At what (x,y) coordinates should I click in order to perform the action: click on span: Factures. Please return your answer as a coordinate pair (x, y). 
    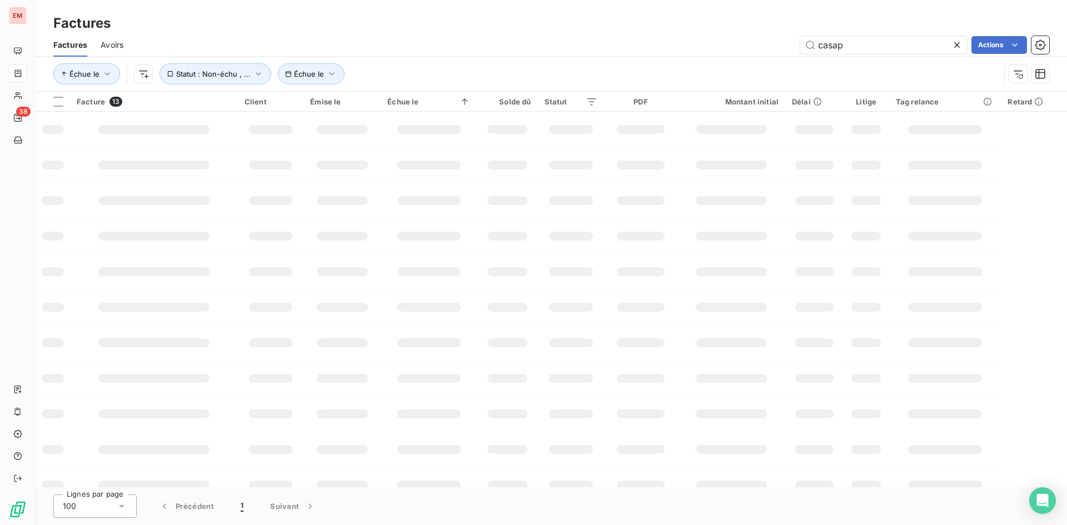
    Looking at the image, I should click on (70, 45).